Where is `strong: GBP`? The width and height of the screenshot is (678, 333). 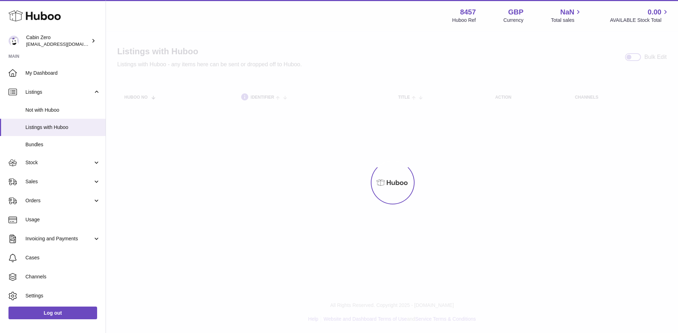
strong: GBP is located at coordinates (515, 12).